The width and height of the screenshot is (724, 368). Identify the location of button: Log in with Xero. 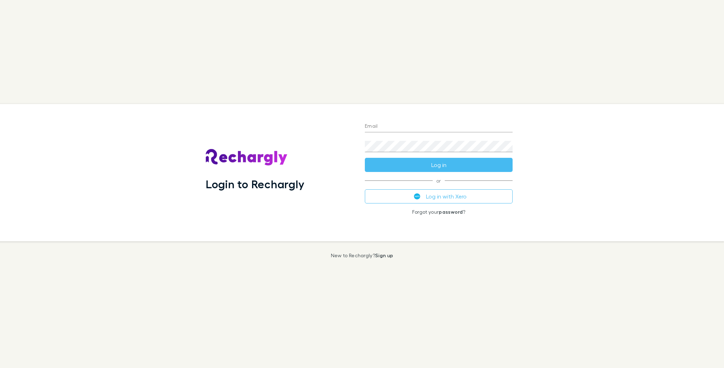
(439, 196).